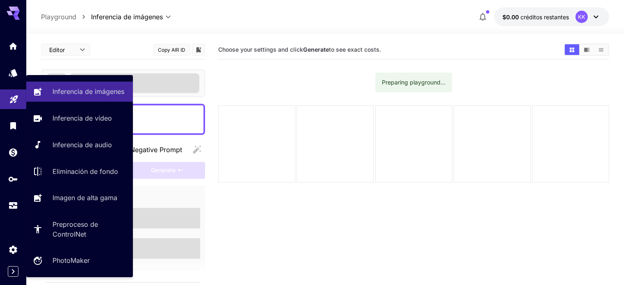  What do you see at coordinates (172, 50) in the screenshot?
I see `button: Copy AIR ID` at bounding box center [172, 50].